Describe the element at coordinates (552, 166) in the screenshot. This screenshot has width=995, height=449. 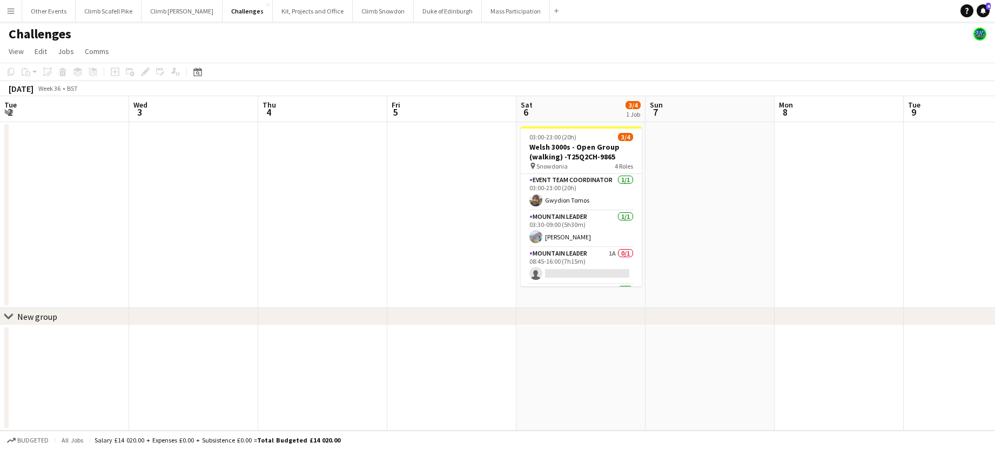
I see `span: Snowdonia` at that location.